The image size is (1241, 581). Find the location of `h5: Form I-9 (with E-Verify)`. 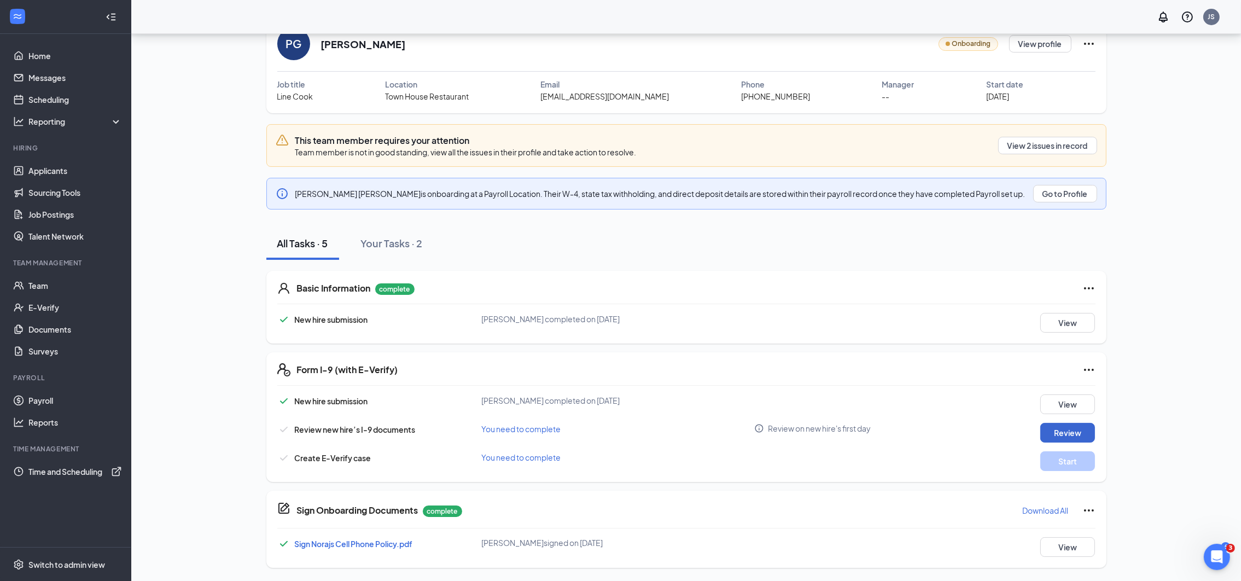

h5: Form I-9 (with E-Verify) is located at coordinates (347, 370).